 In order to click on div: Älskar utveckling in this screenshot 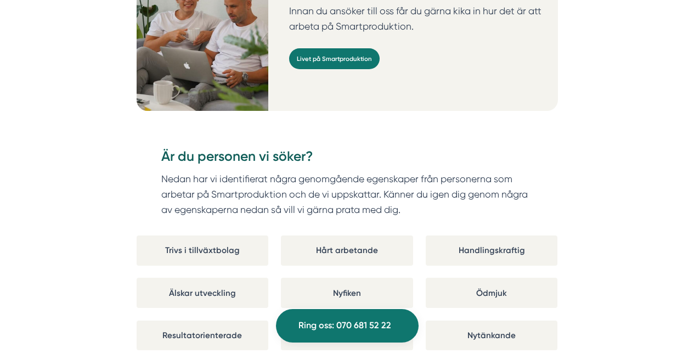, I will do `click(202, 292)`.